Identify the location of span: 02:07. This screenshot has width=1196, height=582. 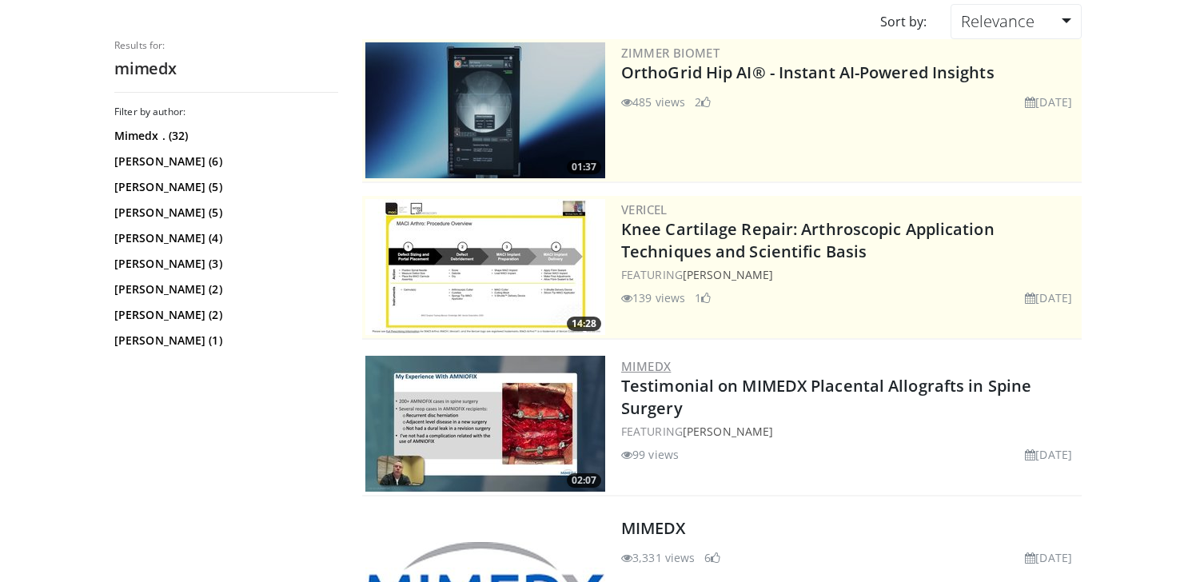
(583, 480).